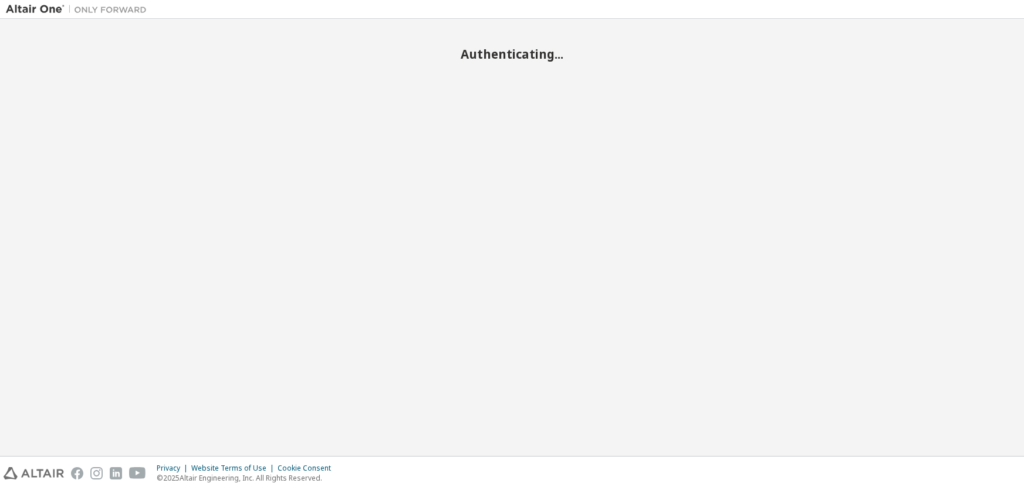 The height and width of the screenshot is (490, 1024). I want to click on div: Privacy, so click(174, 468).